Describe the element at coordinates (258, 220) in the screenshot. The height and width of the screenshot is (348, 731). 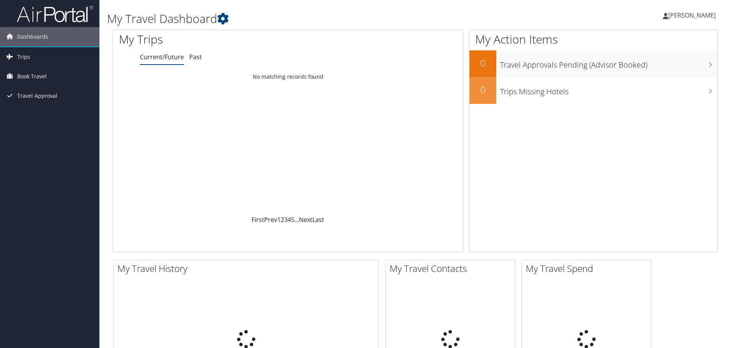
I see `a: First` at that location.